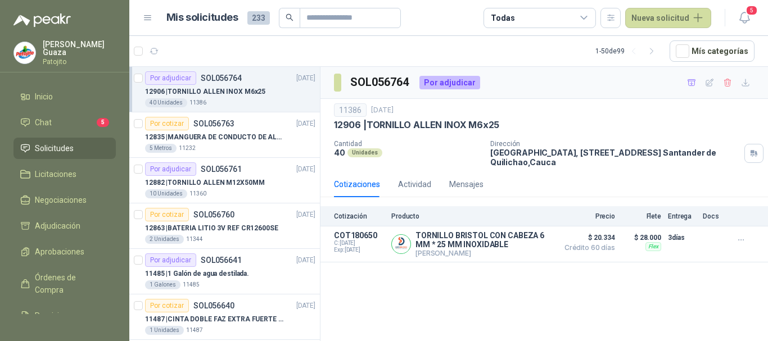 This screenshot has height=341, width=768. Describe the element at coordinates (54, 148) in the screenshot. I see `span: Solicitudes` at that location.